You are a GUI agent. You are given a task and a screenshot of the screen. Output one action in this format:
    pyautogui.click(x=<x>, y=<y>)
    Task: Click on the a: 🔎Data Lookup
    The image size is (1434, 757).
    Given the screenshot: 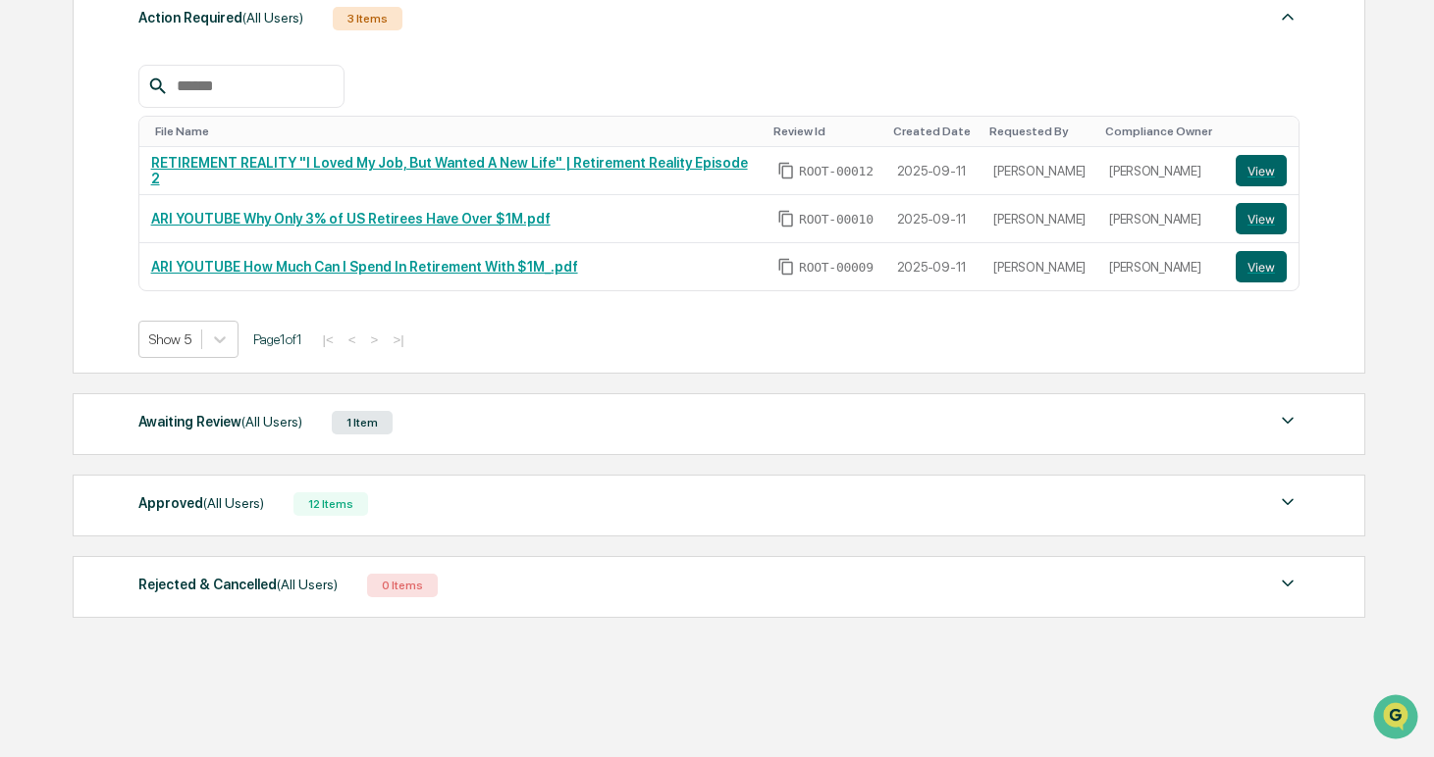 What is the action you would take?
    pyautogui.click(x=72, y=294)
    